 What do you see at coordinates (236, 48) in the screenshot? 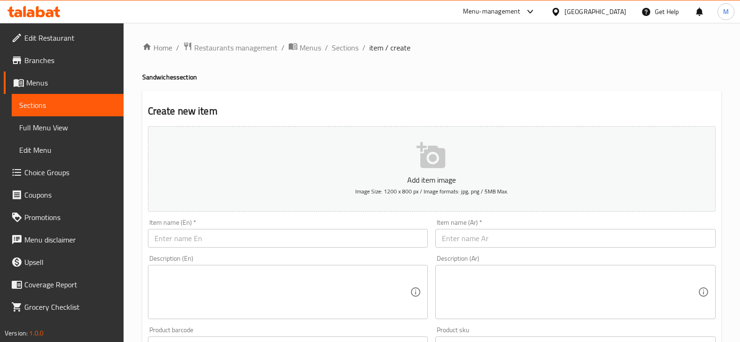
I see `span: Restaurants management` at bounding box center [236, 48].